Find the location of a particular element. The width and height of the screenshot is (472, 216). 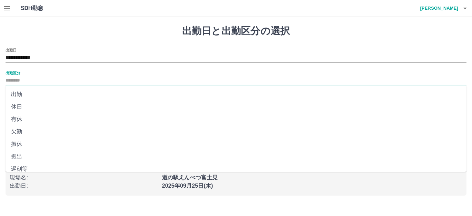

p: 現場名 : is located at coordinates (84, 178).